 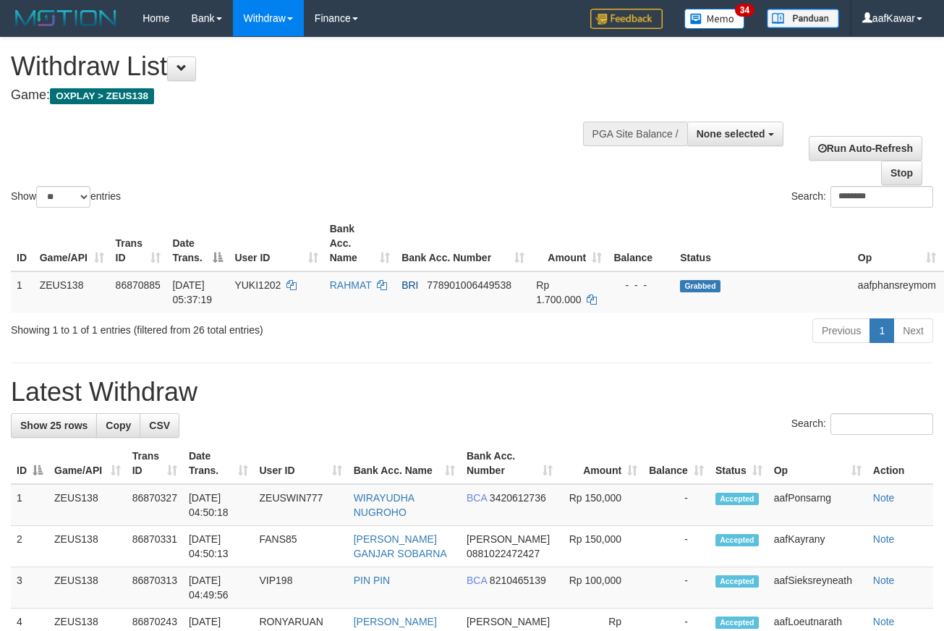 I want to click on div: Showing 1 to 1 of 1 entries (filtered from 26 total entries), so click(x=197, y=327).